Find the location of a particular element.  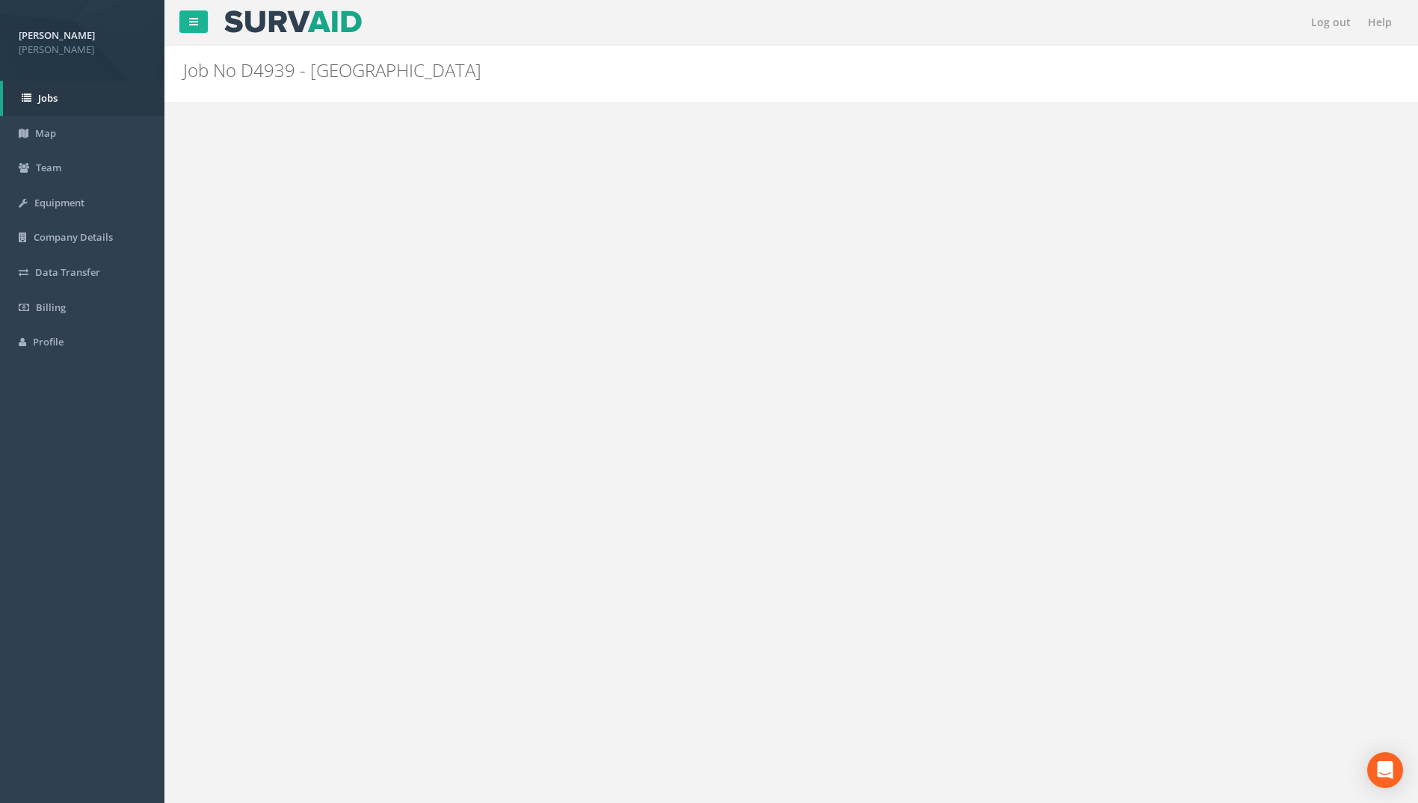

a: Jobs is located at coordinates (84, 98).